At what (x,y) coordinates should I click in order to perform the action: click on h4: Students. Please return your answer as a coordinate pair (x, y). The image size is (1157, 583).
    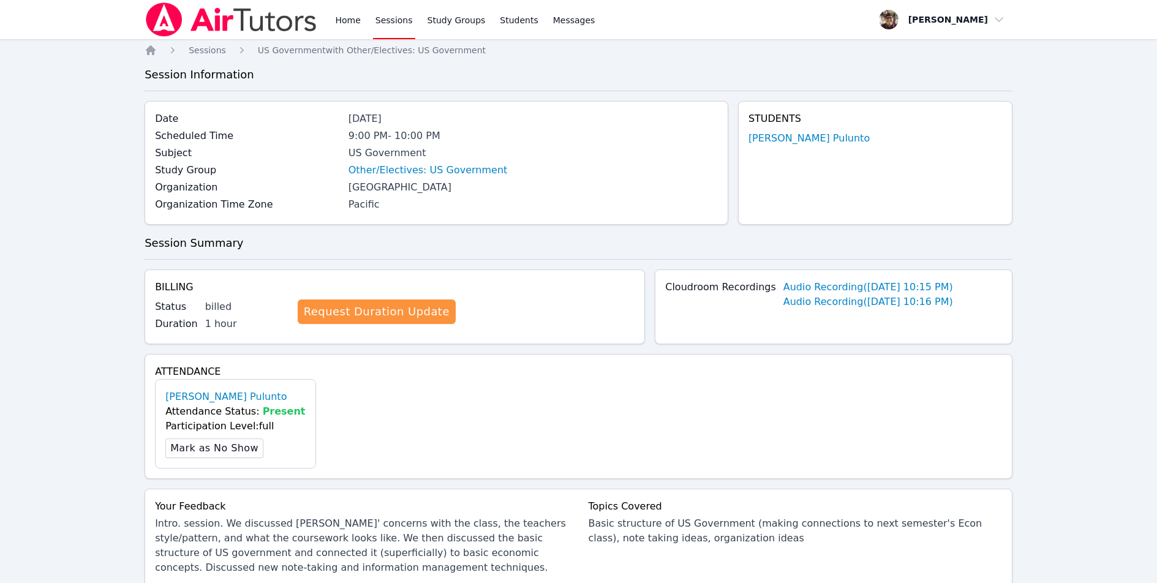
    Looking at the image, I should click on (875, 119).